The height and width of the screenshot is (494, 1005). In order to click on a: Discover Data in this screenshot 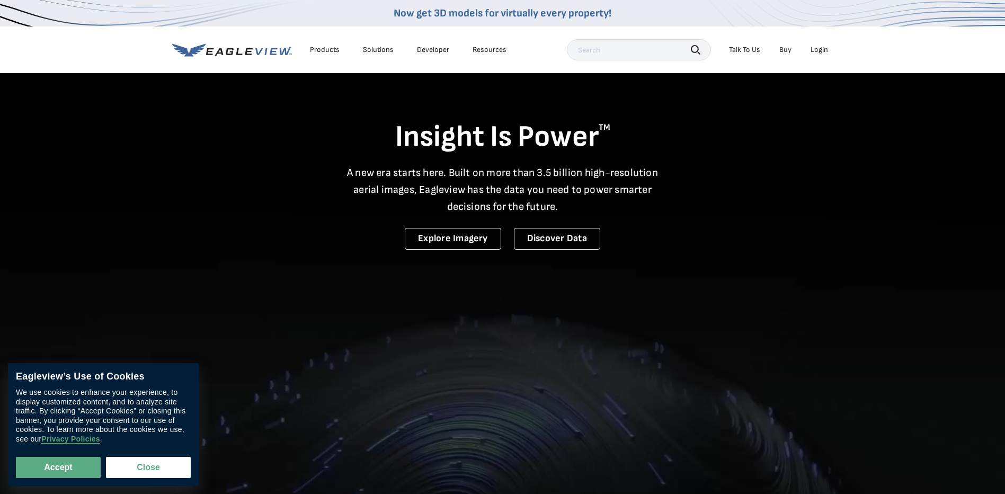, I will do `click(557, 238)`.